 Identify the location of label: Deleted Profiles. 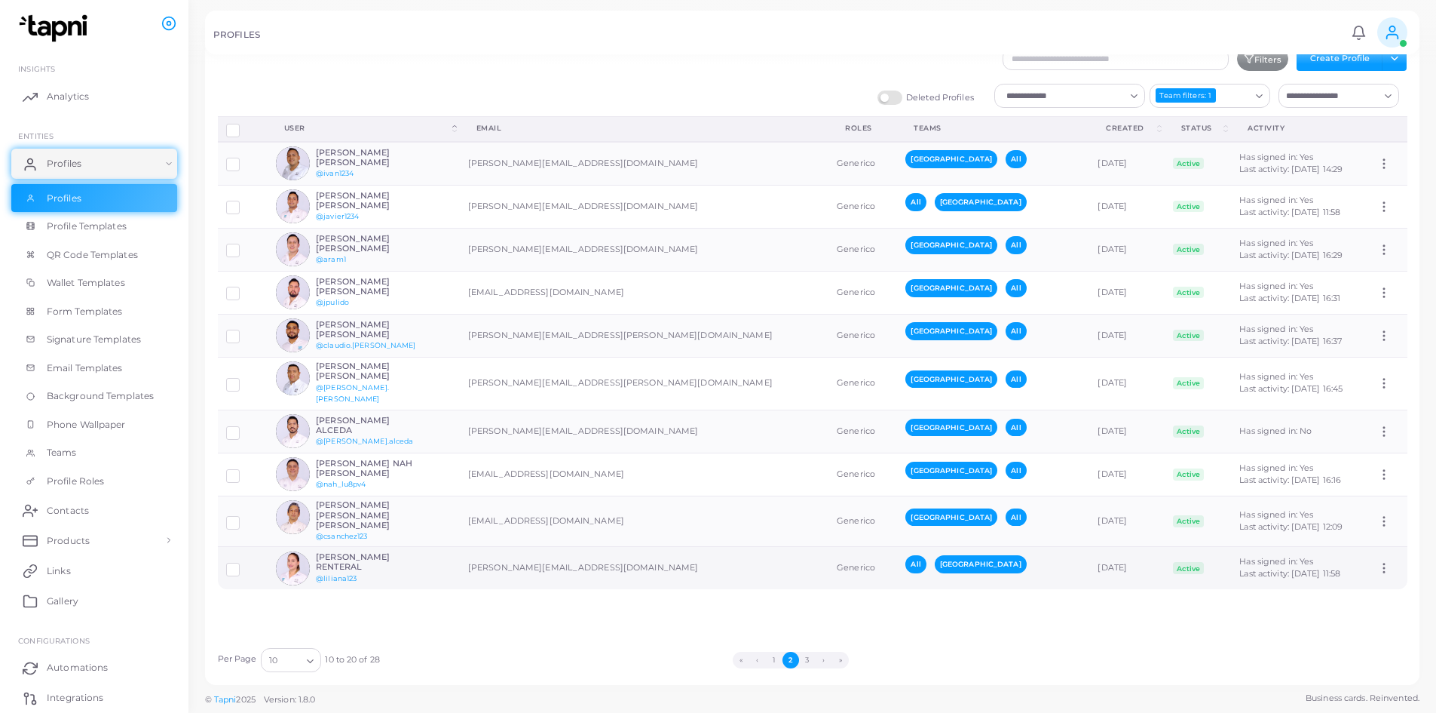
(926, 97).